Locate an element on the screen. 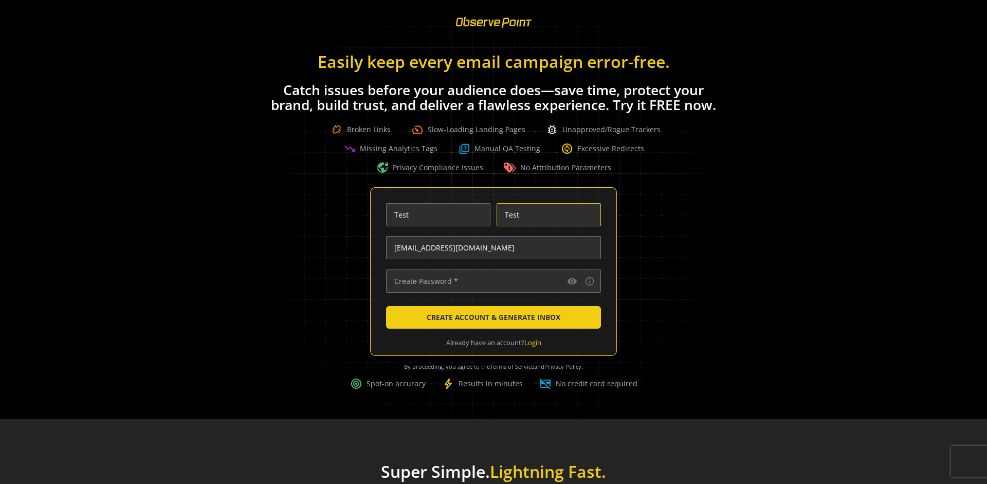  a: Privacy Policy is located at coordinates (563, 366).